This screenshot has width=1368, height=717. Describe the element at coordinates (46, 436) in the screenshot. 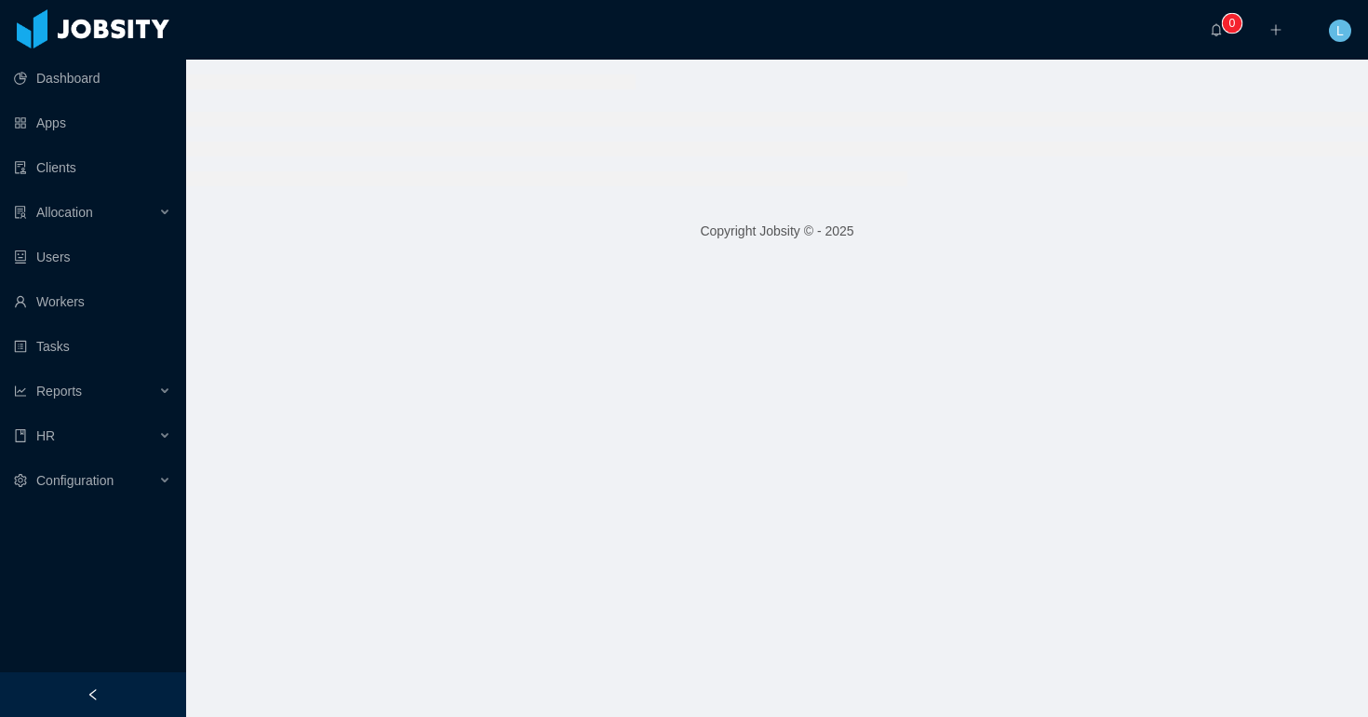

I see `span: HR` at that location.